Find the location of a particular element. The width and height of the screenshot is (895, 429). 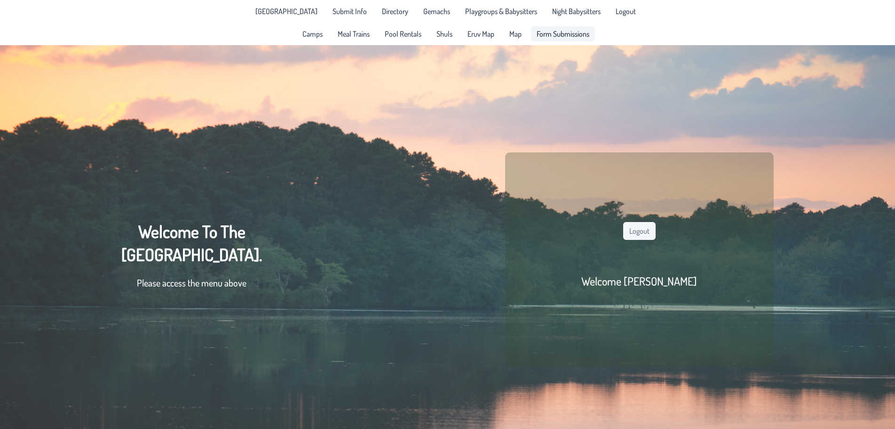

a: Form Submissions is located at coordinates (563, 34).